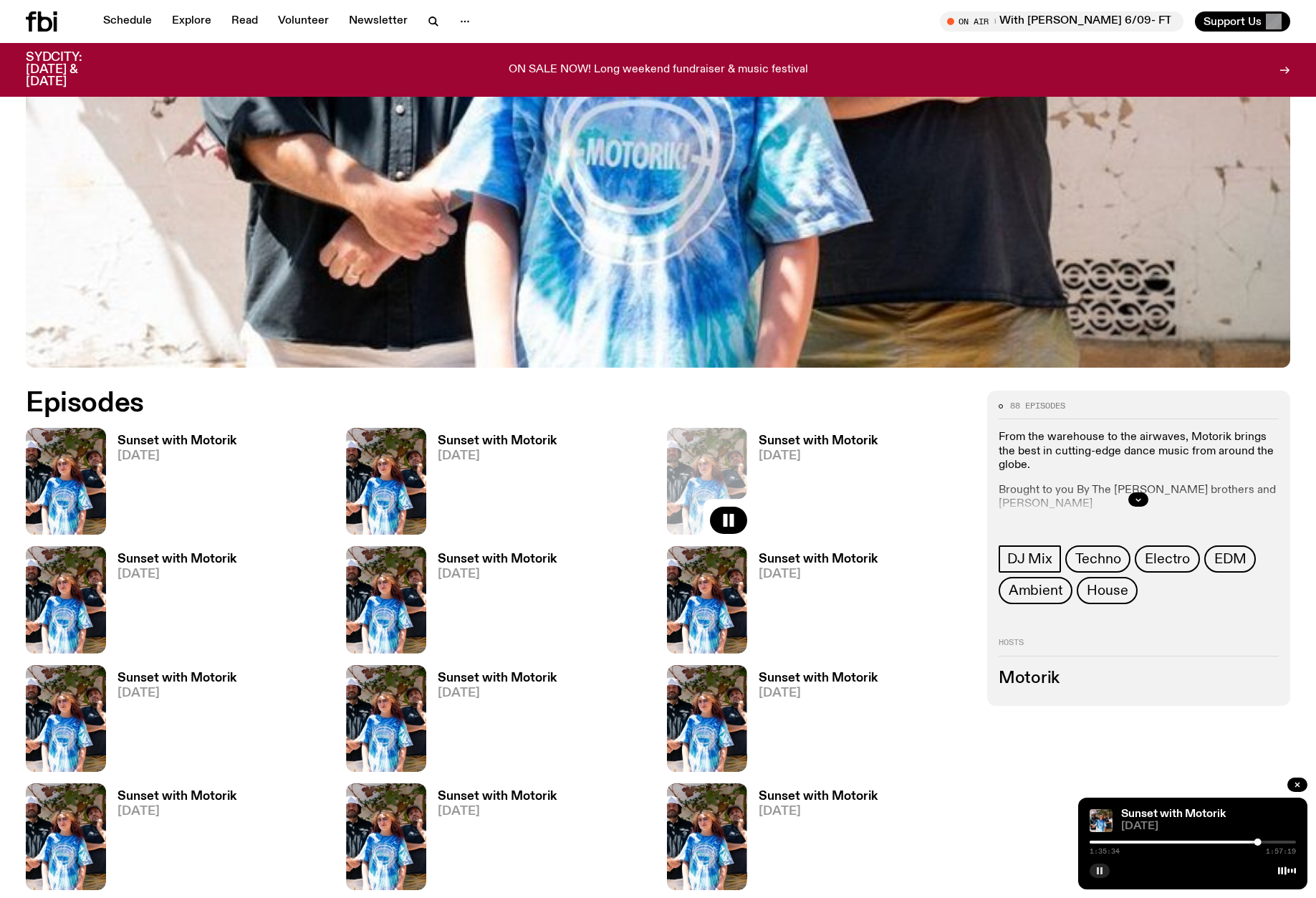 The width and height of the screenshot is (1316, 898). I want to click on span: Ambient, so click(1036, 591).